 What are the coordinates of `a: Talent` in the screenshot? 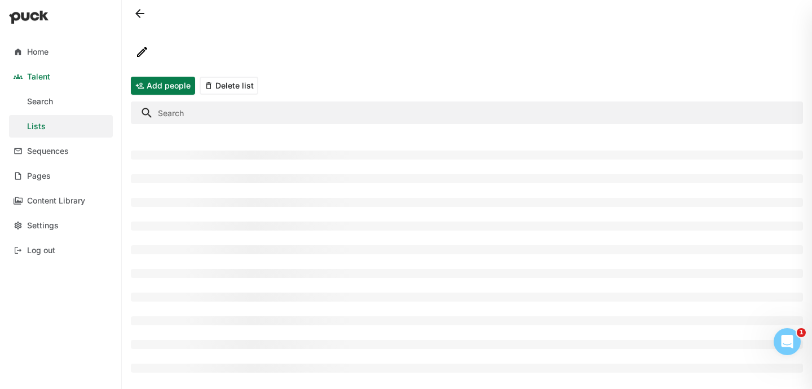 It's located at (61, 77).